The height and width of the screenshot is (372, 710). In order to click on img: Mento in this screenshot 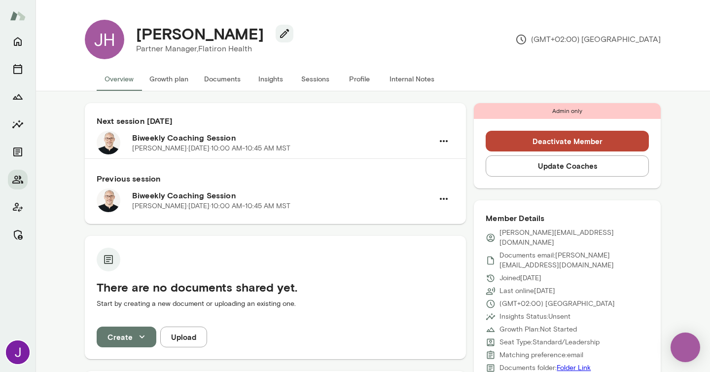, I will do `click(18, 16)`.